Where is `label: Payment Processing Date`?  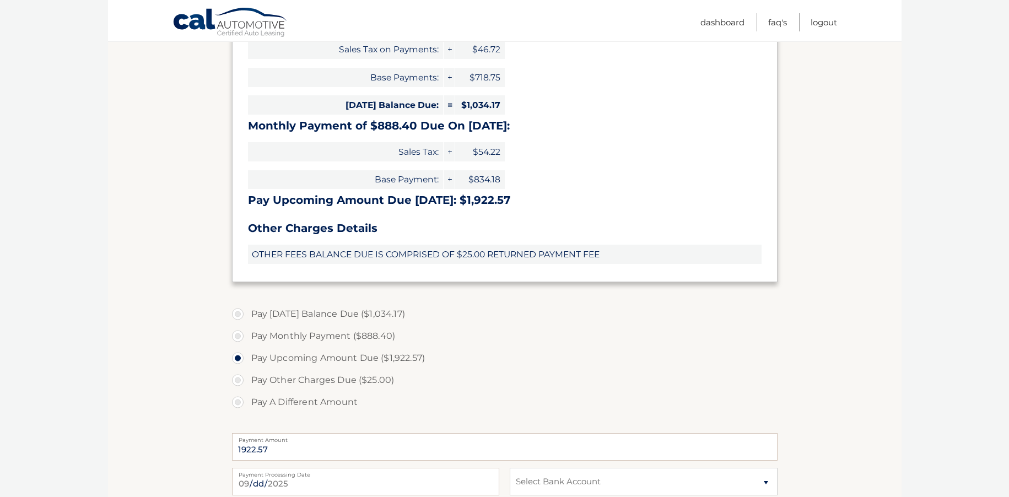
label: Payment Processing Date is located at coordinates (365, 472).